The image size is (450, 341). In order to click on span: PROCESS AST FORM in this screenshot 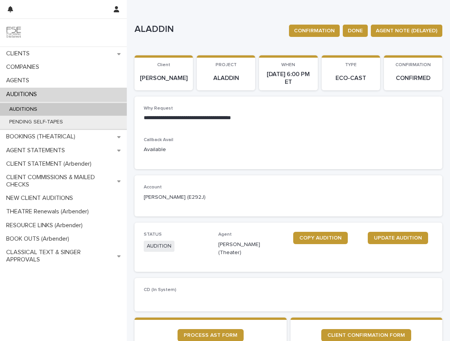, I will do `click(211, 335)`.